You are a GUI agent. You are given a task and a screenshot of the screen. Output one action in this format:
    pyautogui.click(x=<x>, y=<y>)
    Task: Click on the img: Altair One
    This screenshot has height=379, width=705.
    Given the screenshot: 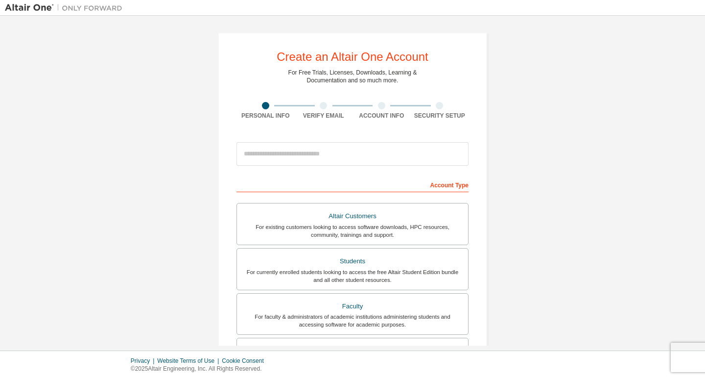 What is the action you would take?
    pyautogui.click(x=66, y=8)
    